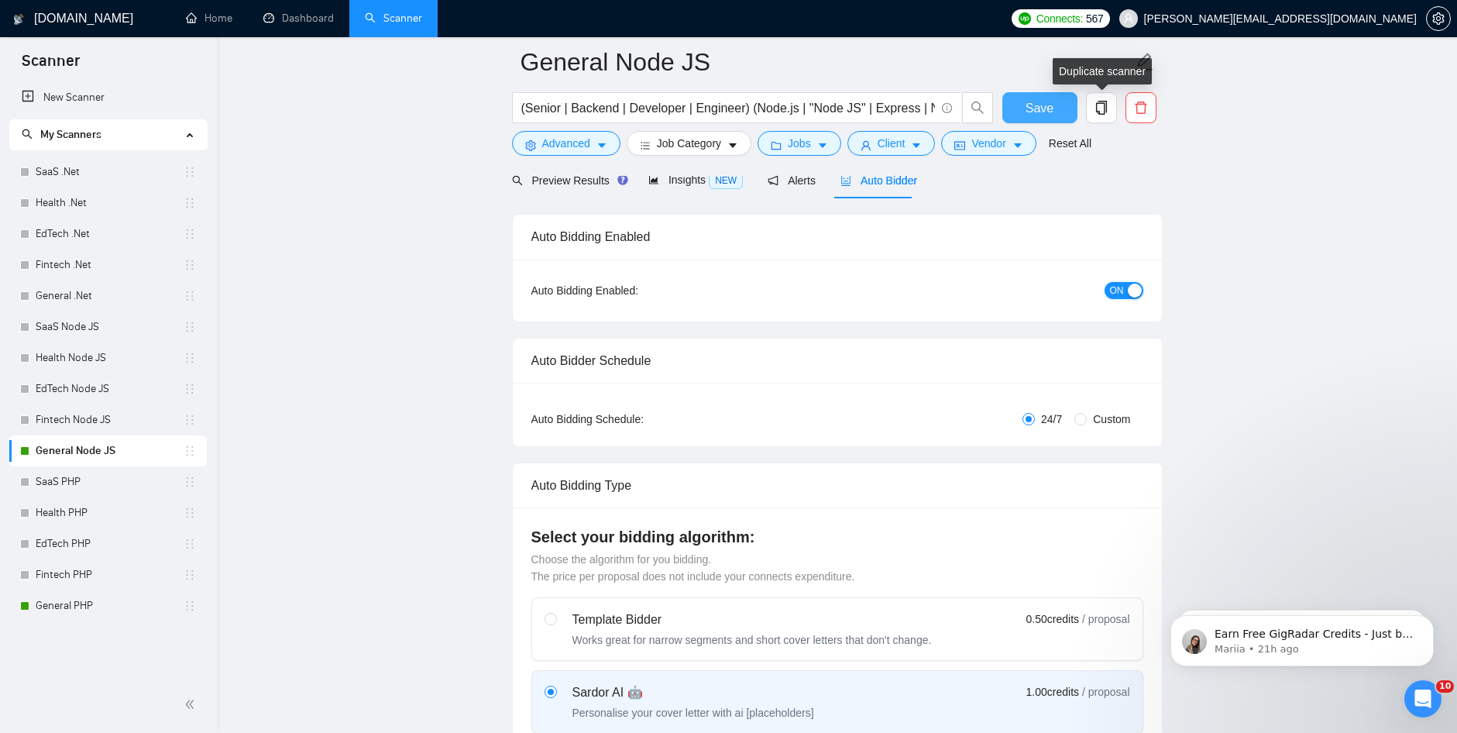 This screenshot has width=1457, height=733. What do you see at coordinates (633, 419) in the screenshot?
I see `div: Auto Bidding Schedule:` at bounding box center [633, 419].